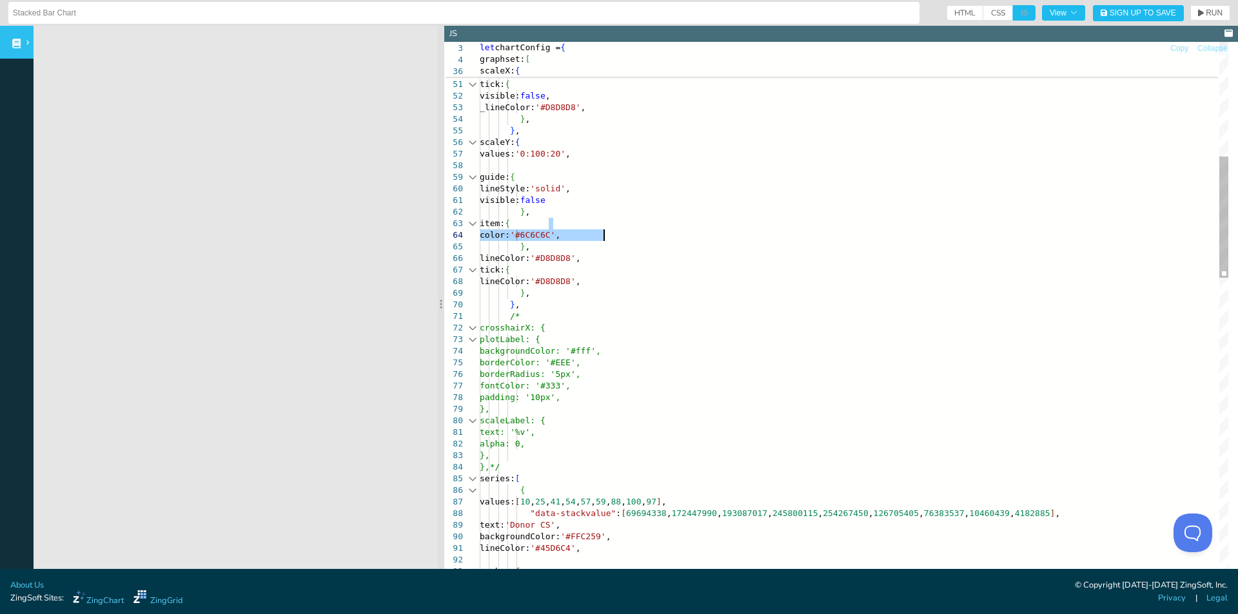 The height and width of the screenshot is (614, 1238). Describe the element at coordinates (453, 247) in the screenshot. I see `div: 65` at that location.